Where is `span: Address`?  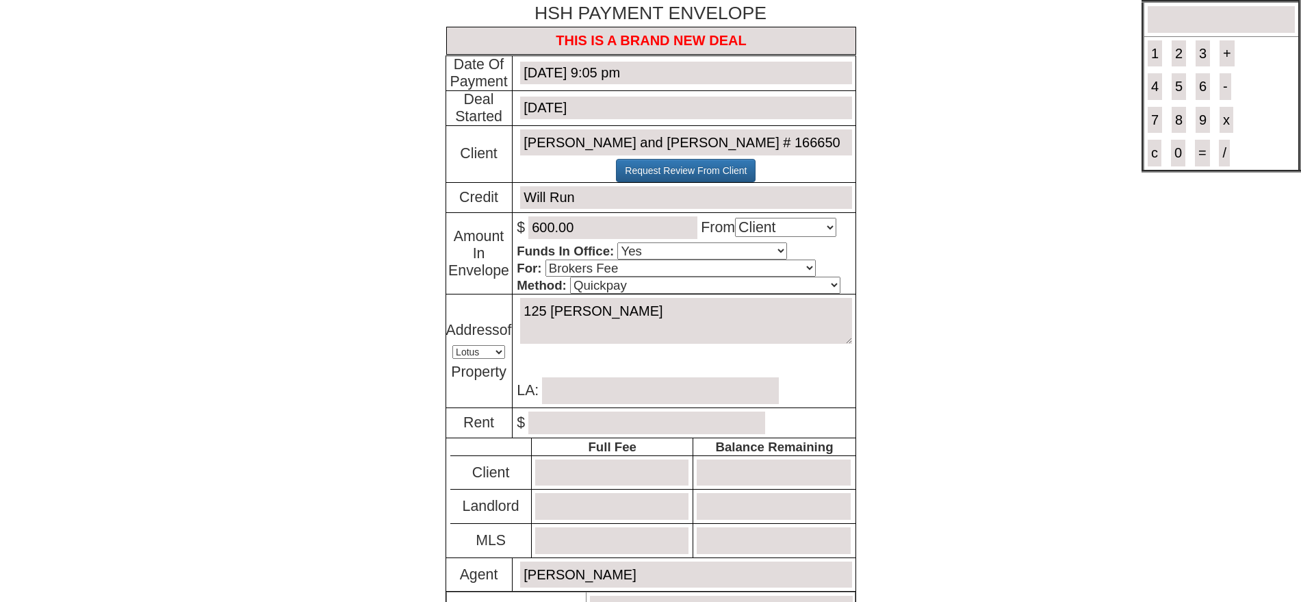
span: Address is located at coordinates (473, 330).